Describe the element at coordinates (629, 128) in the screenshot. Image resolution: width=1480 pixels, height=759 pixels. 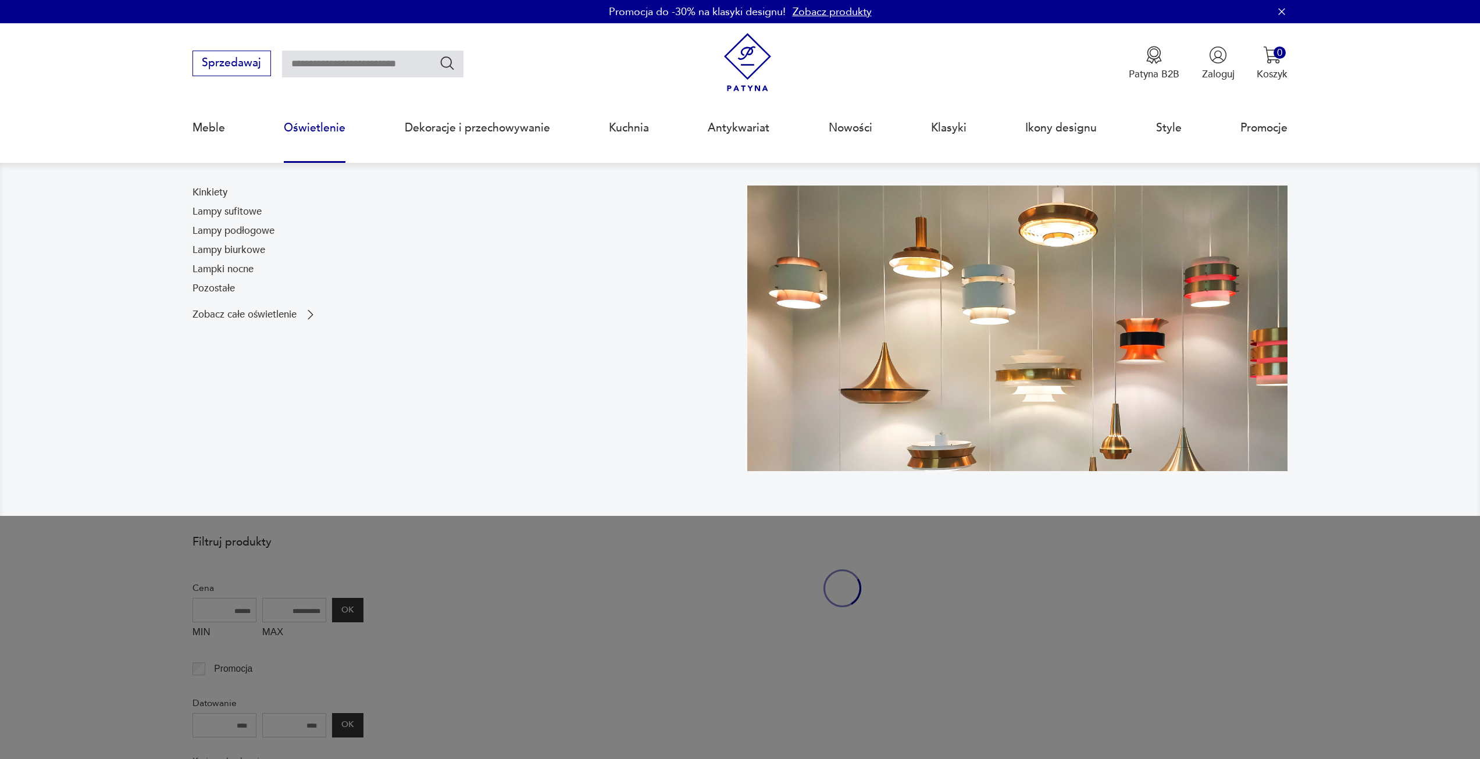
I see `a: Kuchnia` at that location.